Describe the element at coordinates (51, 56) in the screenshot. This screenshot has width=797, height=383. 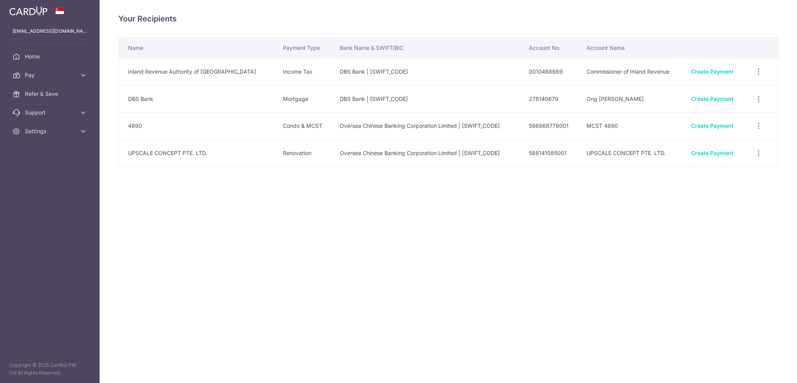
I see `span: Home` at that location.